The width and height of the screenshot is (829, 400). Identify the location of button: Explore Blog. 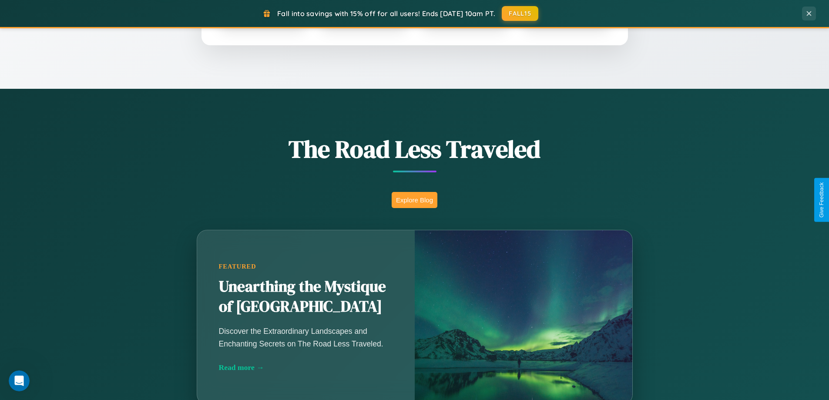
(414, 200).